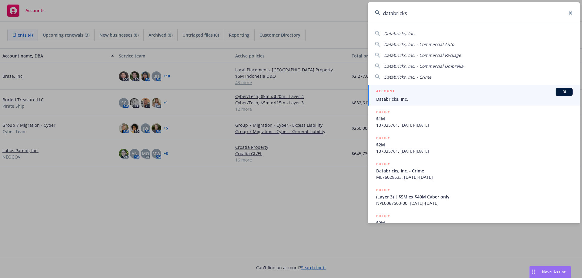 This screenshot has height=278, width=582. What do you see at coordinates (473, 95) in the screenshot?
I see `a: ACCOUNTBIDatabricks, Inc.` at bounding box center [473, 95].